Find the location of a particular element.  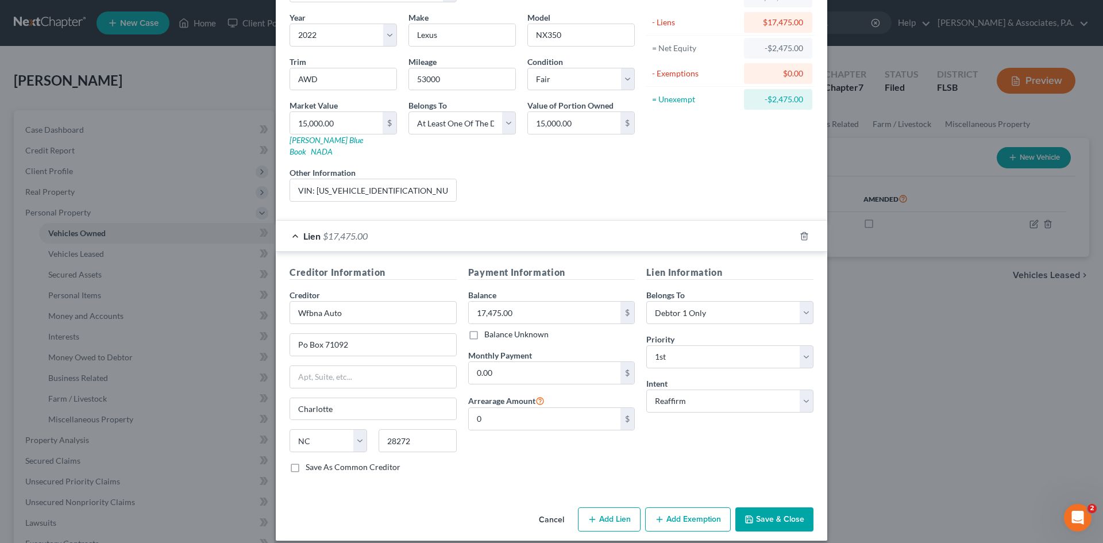

span: Creditor is located at coordinates (305, 295).